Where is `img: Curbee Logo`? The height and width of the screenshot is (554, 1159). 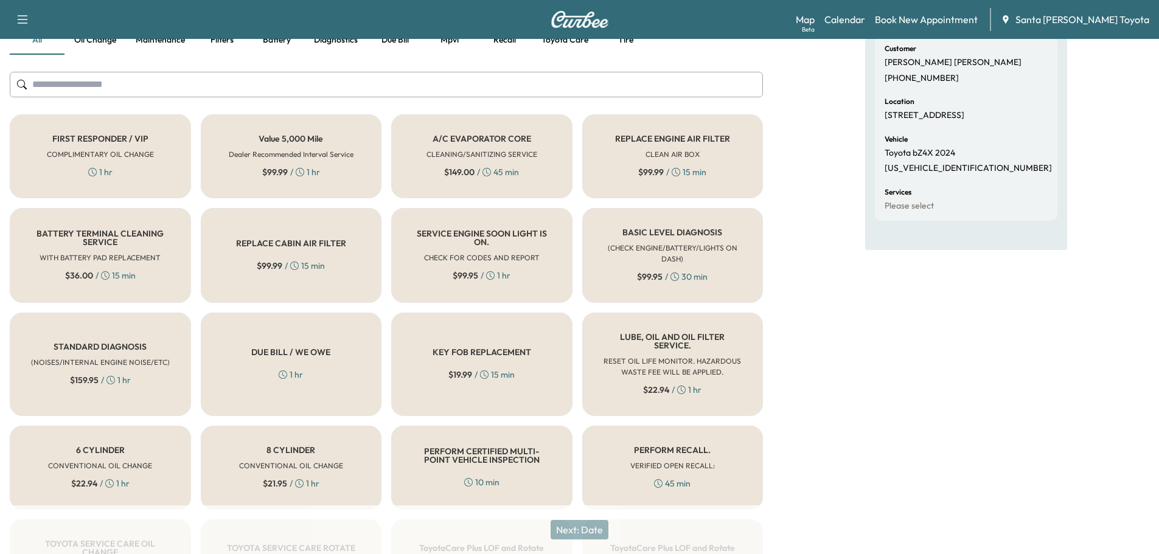
img: Curbee Logo is located at coordinates (580, 19).